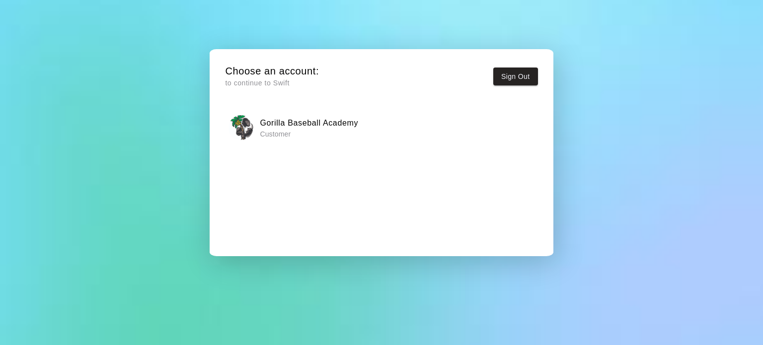 This screenshot has width=763, height=345. I want to click on h6: Gorilla Baseball Academy, so click(309, 123).